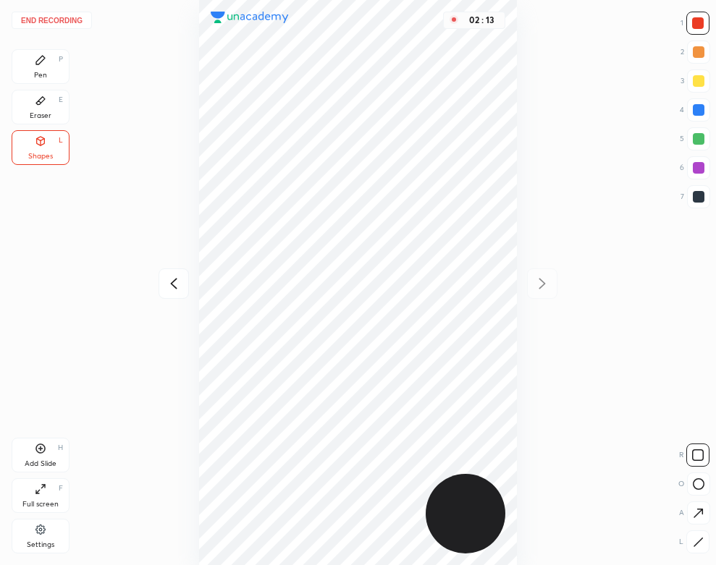 The image size is (716, 565). I want to click on div: F, so click(61, 489).